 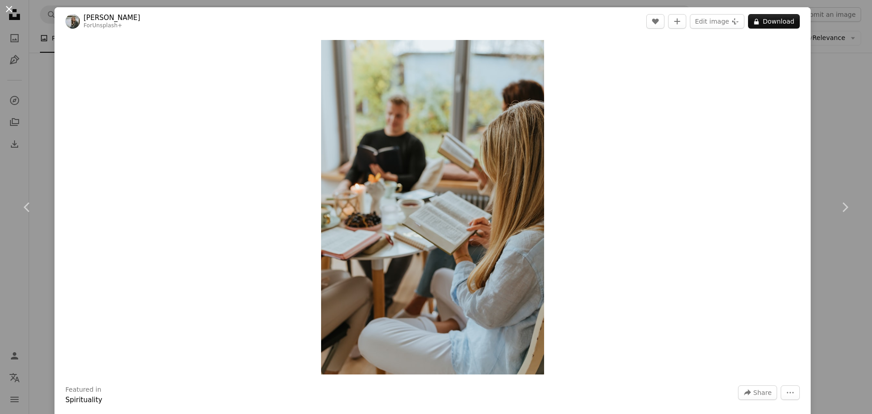 What do you see at coordinates (791, 393) in the screenshot?
I see `button: More Actions` at bounding box center [791, 393].